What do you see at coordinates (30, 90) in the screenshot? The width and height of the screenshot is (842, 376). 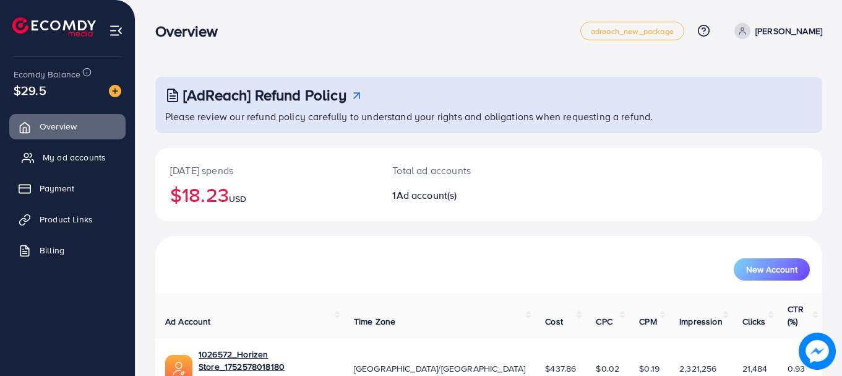 I see `span: $29.5` at bounding box center [30, 90].